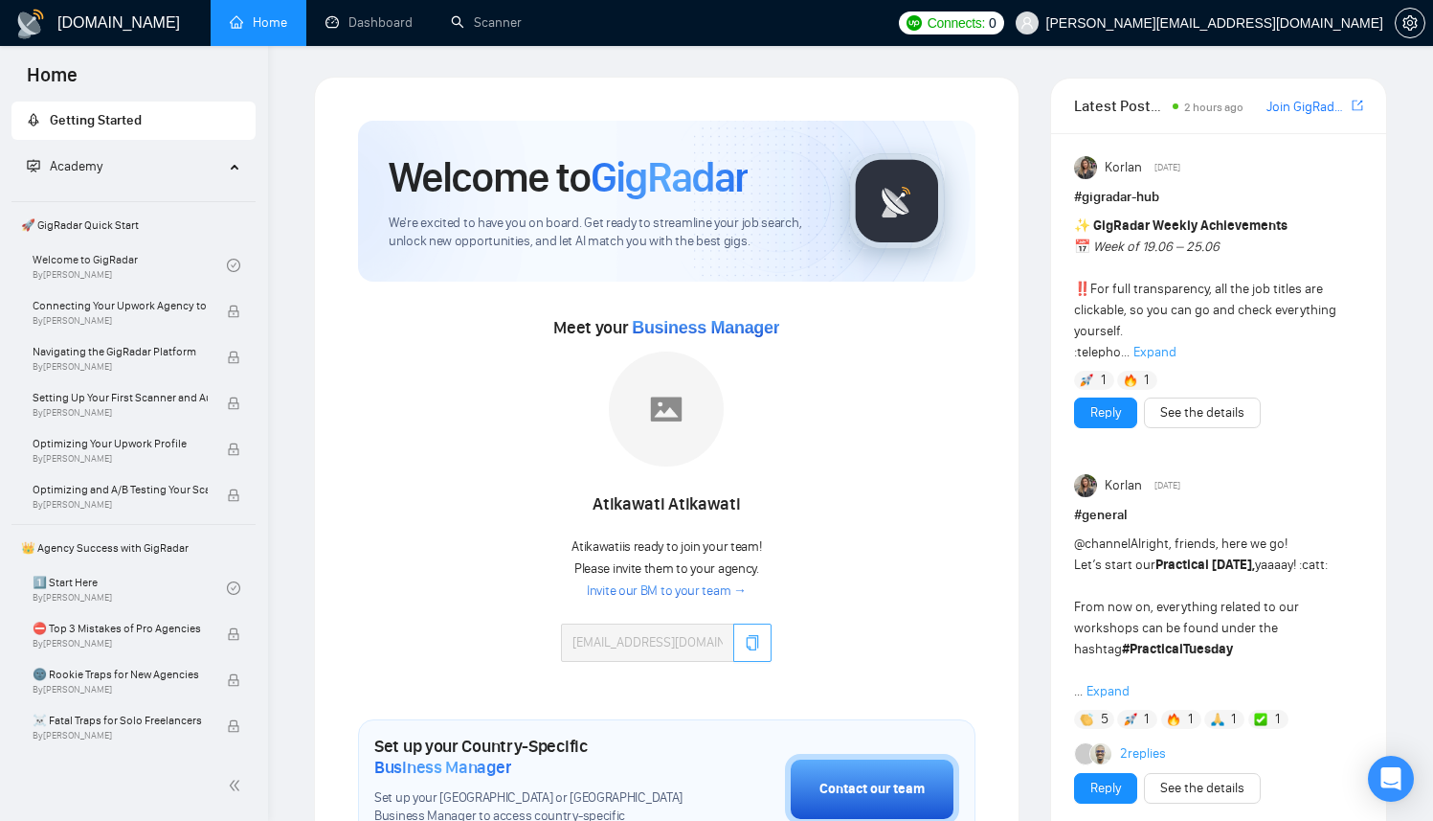 The image size is (1433, 821). Describe the element at coordinates (914, 23) in the screenshot. I see `img: upwork-logo.png` at that location.